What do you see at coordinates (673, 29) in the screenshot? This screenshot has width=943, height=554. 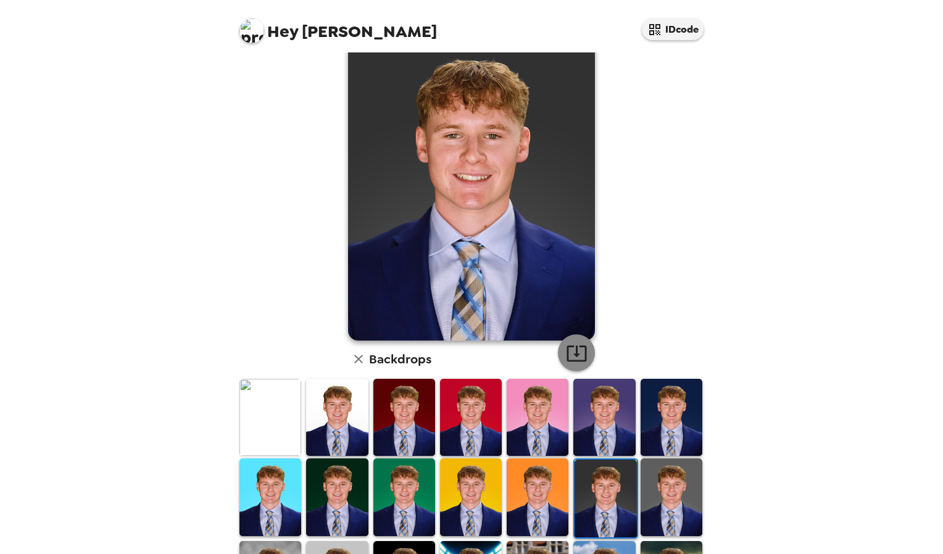 I see `button: IDcode` at bounding box center [673, 29].